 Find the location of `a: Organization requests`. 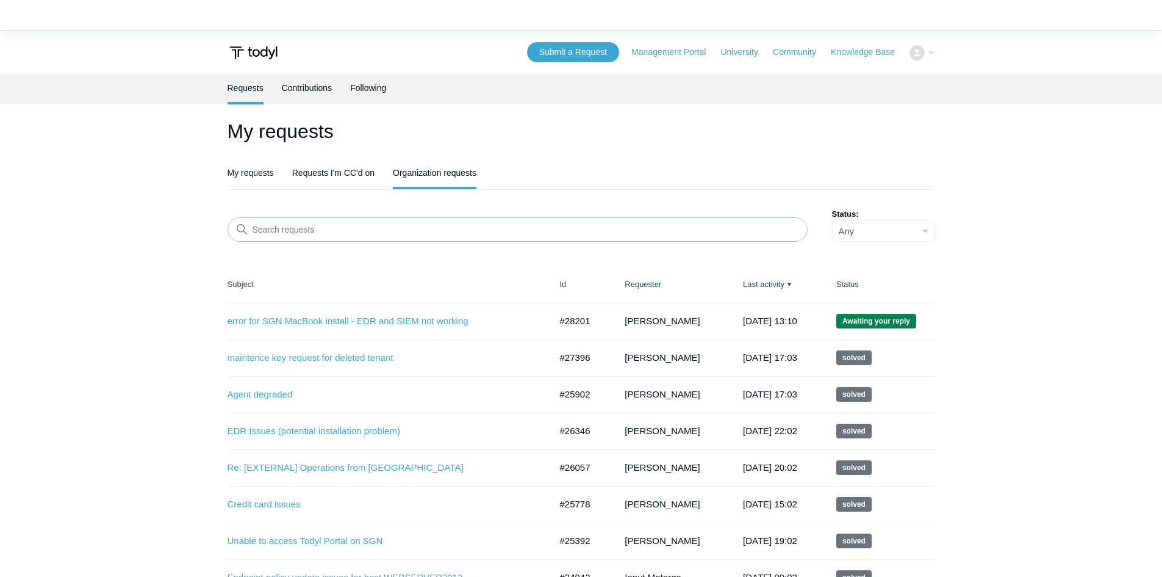

a: Organization requests is located at coordinates (434, 173).